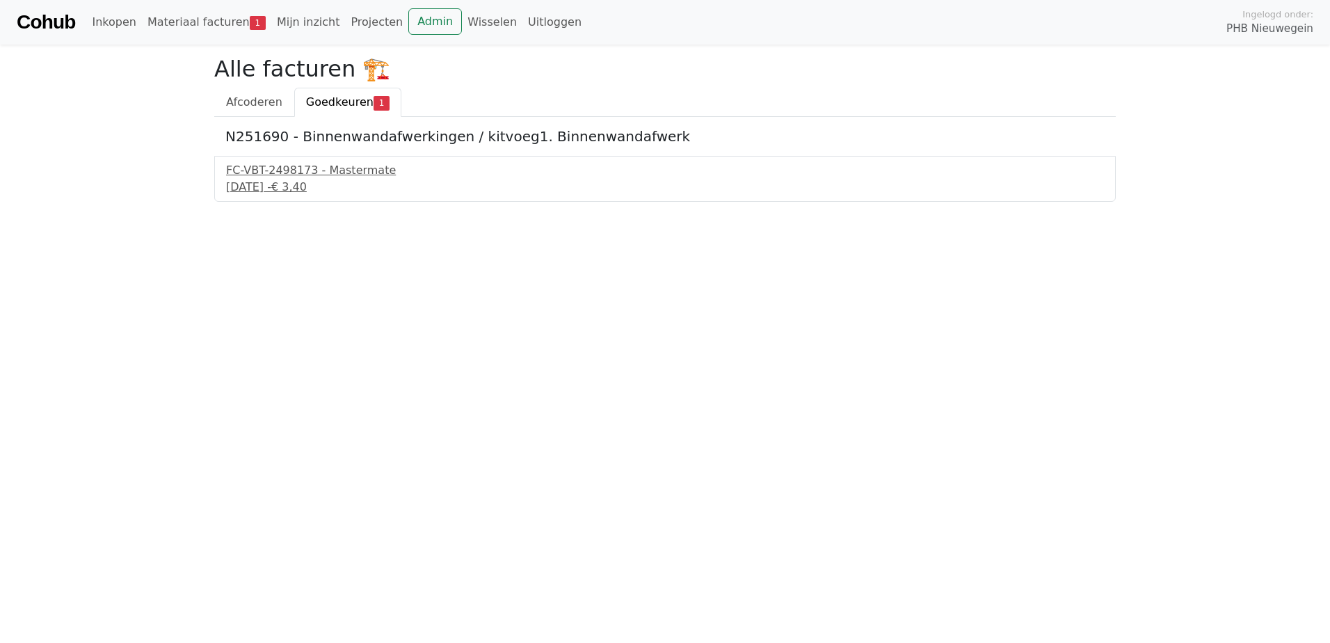  What do you see at coordinates (665, 170) in the screenshot?
I see `div: FC-VBT-2498173 - Mastermate` at bounding box center [665, 170].